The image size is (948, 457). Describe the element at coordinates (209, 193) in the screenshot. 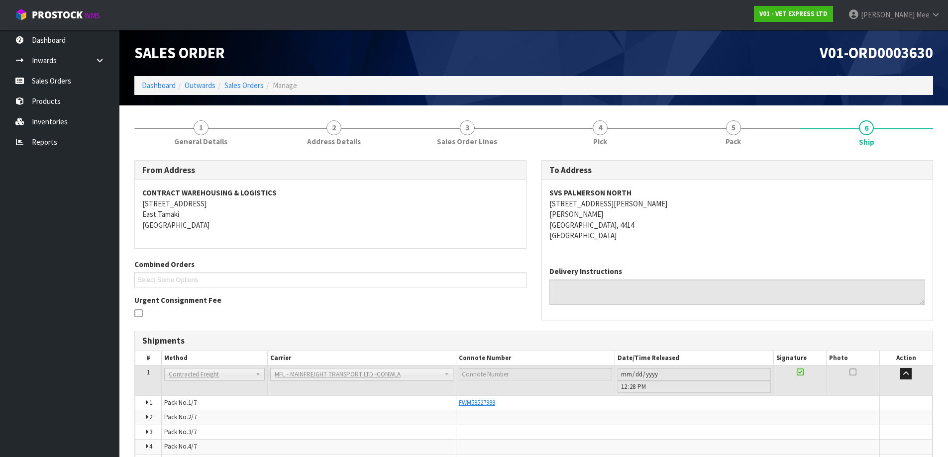

I see `strong: CONTRACT WAREHOUSING & LOGISTICS` at that location.